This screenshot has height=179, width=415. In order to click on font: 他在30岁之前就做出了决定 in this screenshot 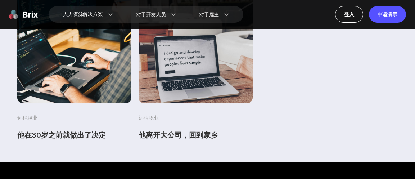, I will do `click(61, 135)`.